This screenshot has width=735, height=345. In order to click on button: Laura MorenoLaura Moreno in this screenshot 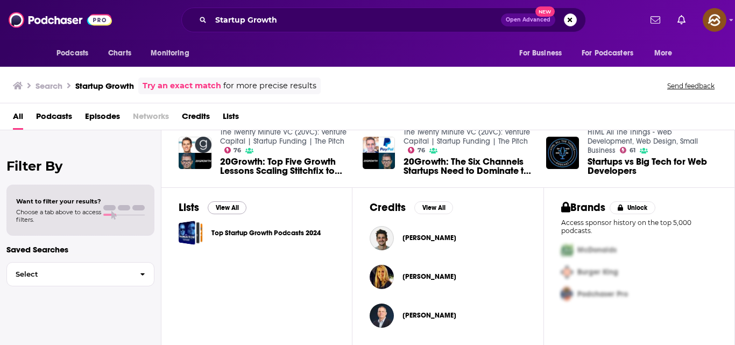, I will do `click(447, 276)`.